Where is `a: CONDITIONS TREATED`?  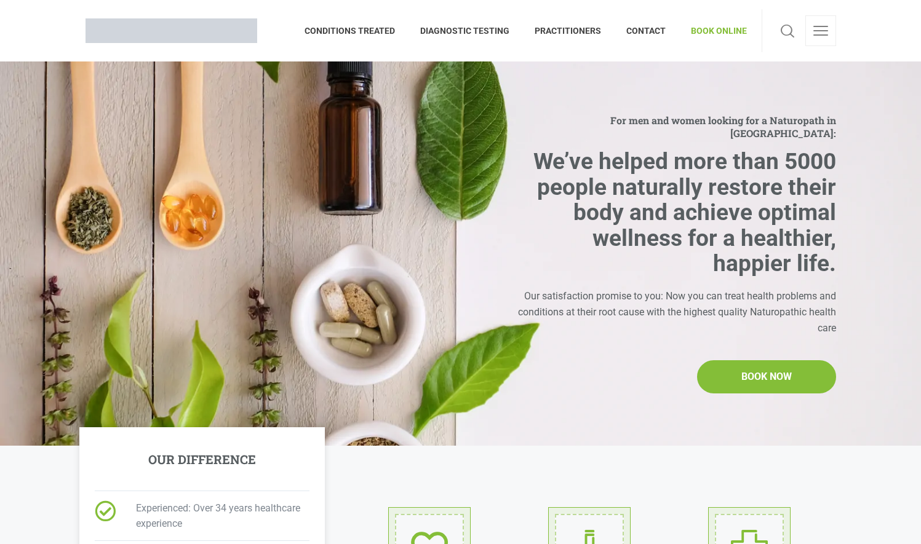 a: CONDITIONS TREATED is located at coordinates (356, 31).